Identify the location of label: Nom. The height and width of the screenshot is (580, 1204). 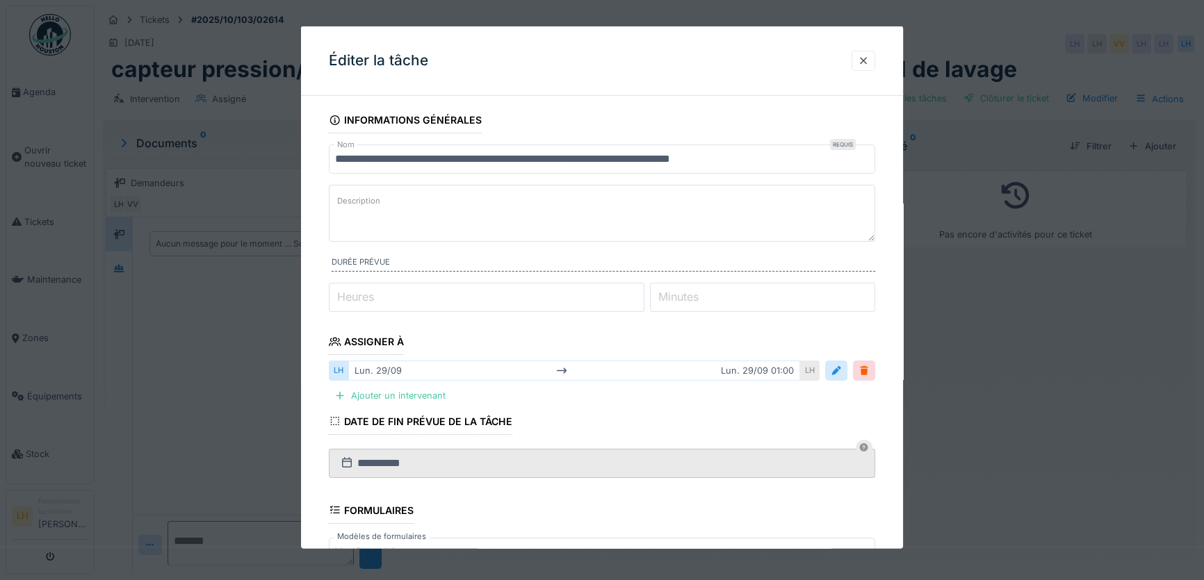
(345, 145).